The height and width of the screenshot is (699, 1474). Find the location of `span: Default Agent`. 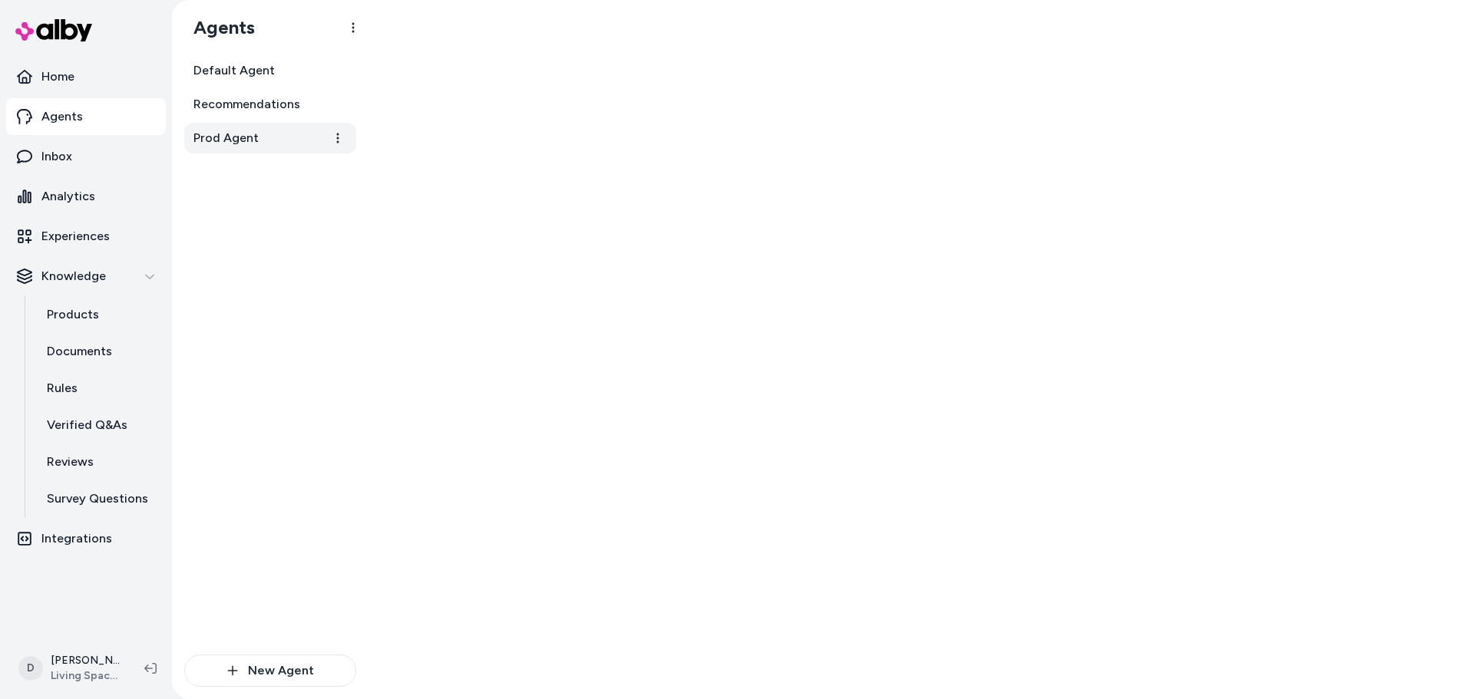

span: Default Agent is located at coordinates (234, 71).